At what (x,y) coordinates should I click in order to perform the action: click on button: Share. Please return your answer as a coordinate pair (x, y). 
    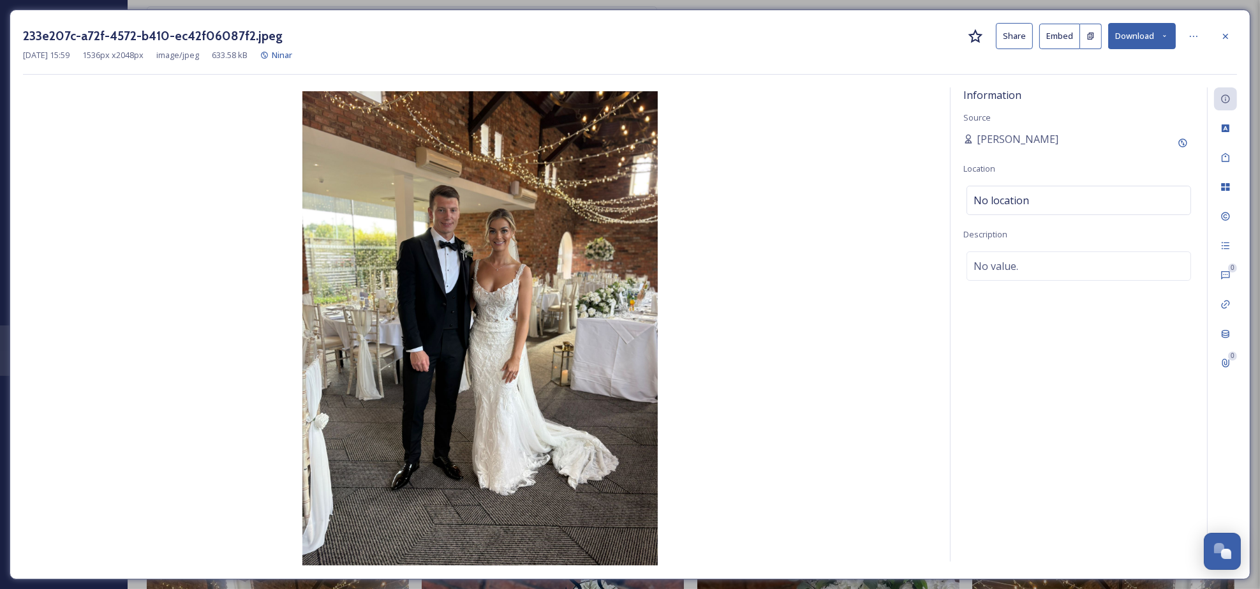
    Looking at the image, I should click on (1014, 36).